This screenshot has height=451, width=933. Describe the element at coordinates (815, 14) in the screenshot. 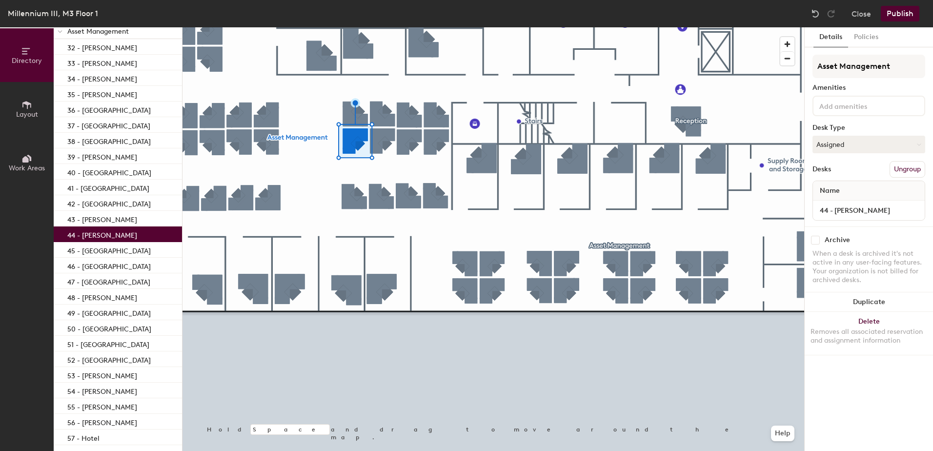

I see `img: Undo` at that location.